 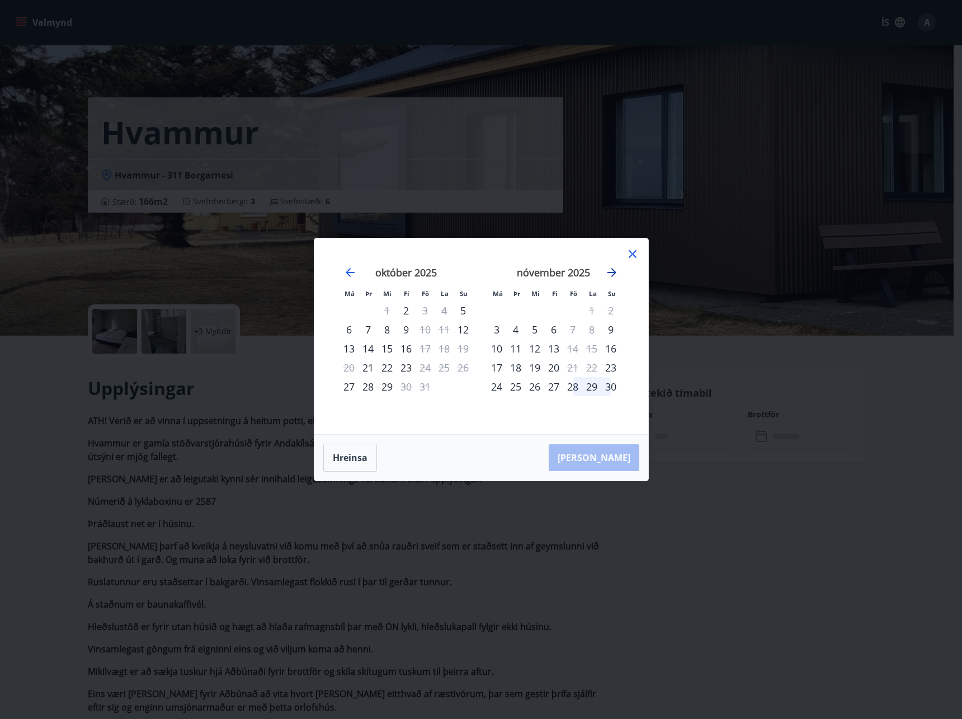 What do you see at coordinates (516, 367) in the screenshot?
I see `div: 18` at bounding box center [516, 367].